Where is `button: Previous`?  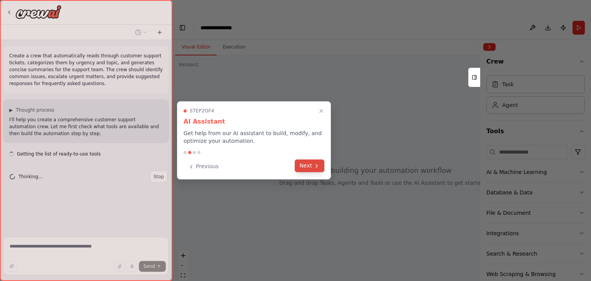
button: Previous is located at coordinates (203, 166).